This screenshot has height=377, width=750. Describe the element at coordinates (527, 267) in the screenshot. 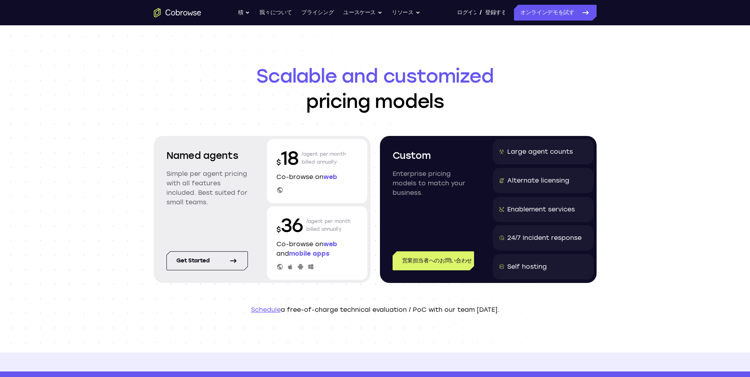

I see `div: Self hosting` at that location.